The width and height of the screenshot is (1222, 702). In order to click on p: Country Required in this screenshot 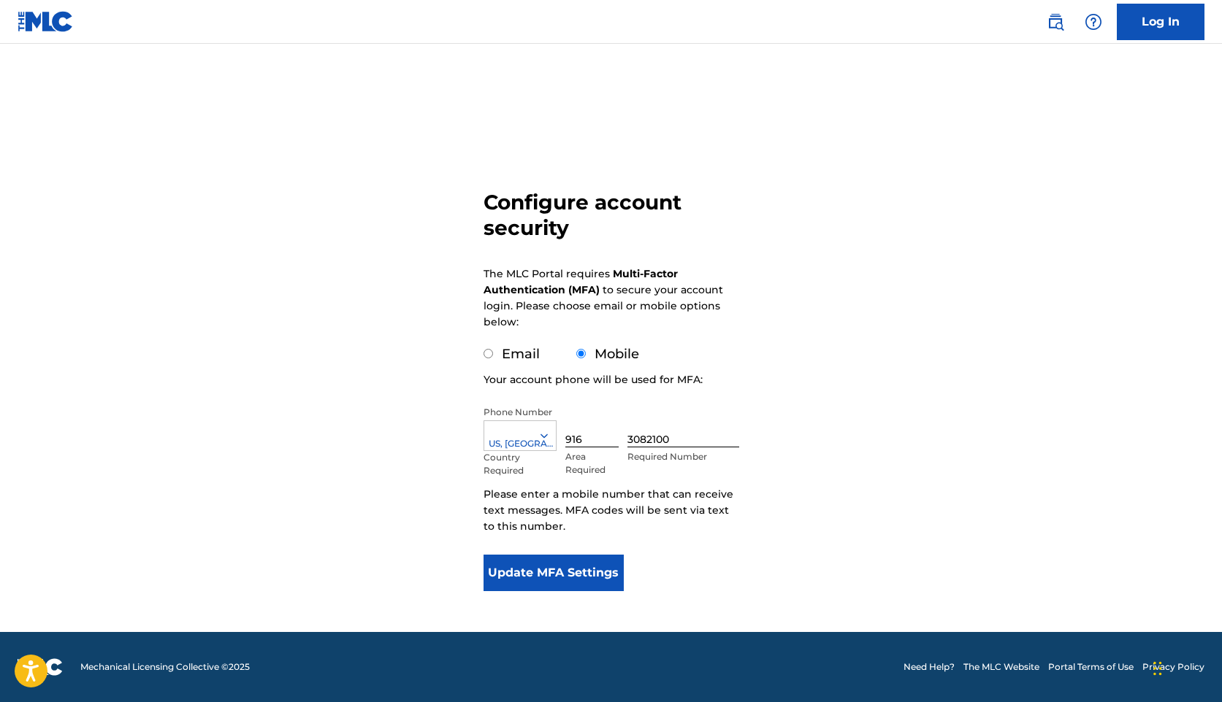, I will do `click(507, 464)`.